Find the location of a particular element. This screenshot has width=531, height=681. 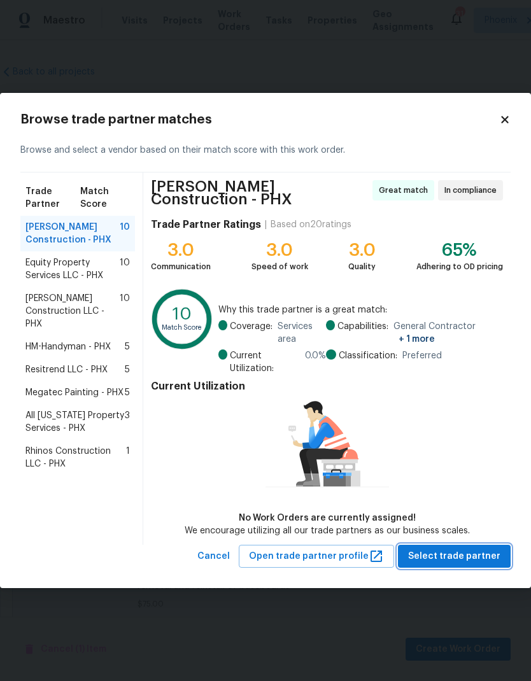

span: Cancel is located at coordinates (213, 557).